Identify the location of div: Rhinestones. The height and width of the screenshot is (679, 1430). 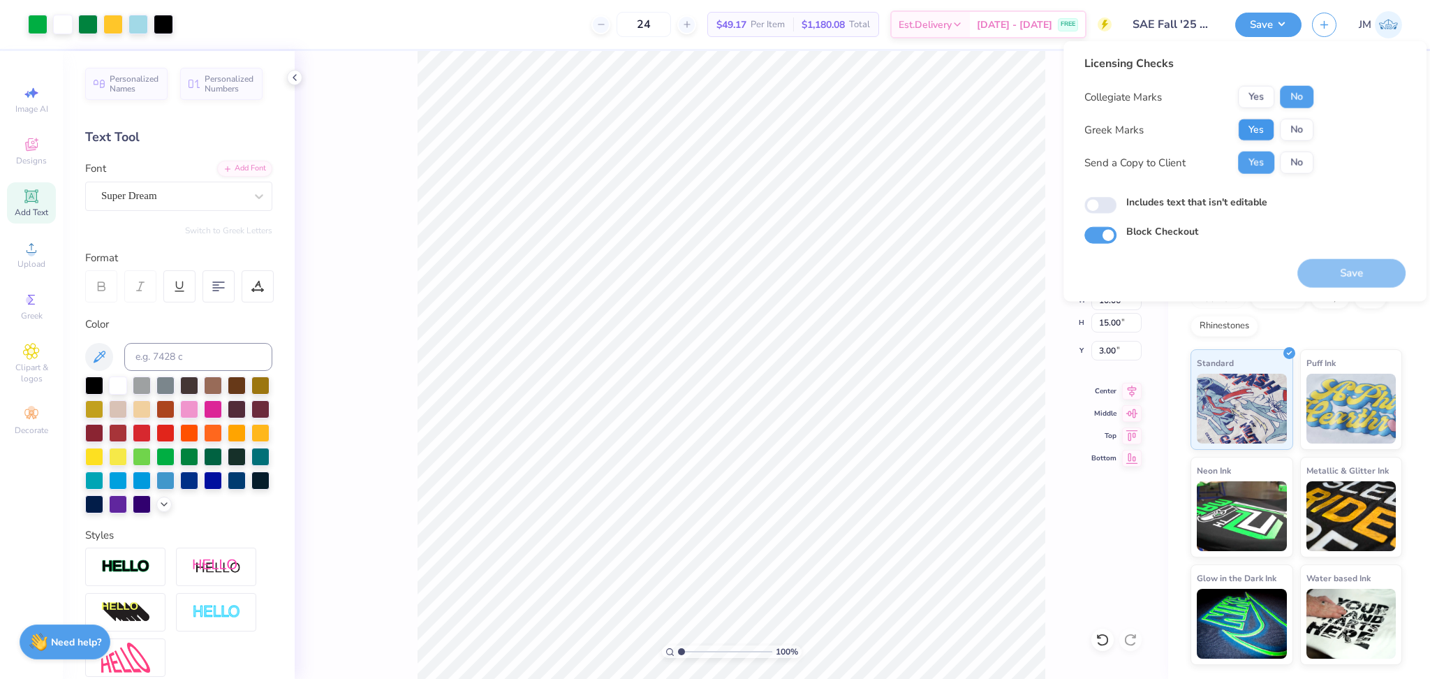
(1224, 326).